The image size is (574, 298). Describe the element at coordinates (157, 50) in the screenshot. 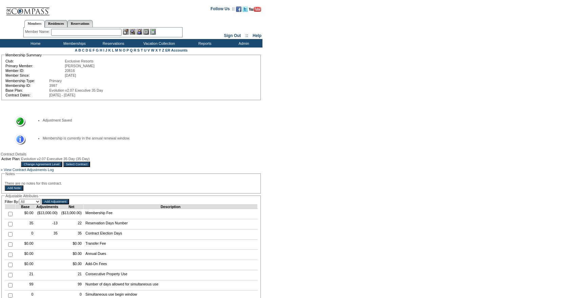

I see `a: X` at that location.